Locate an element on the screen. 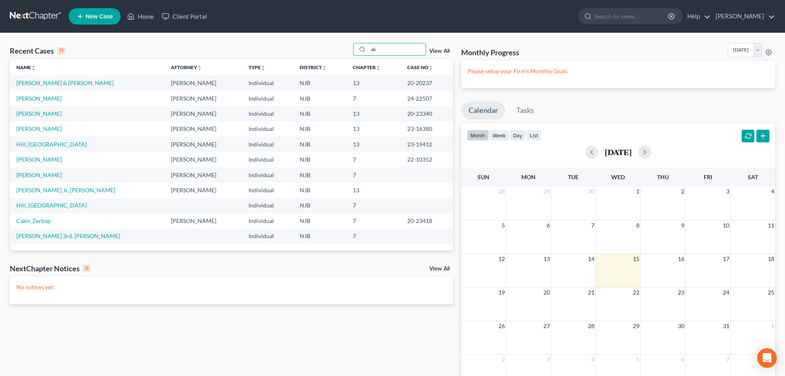 This screenshot has width=785, height=376. span: Sat is located at coordinates (753, 177).